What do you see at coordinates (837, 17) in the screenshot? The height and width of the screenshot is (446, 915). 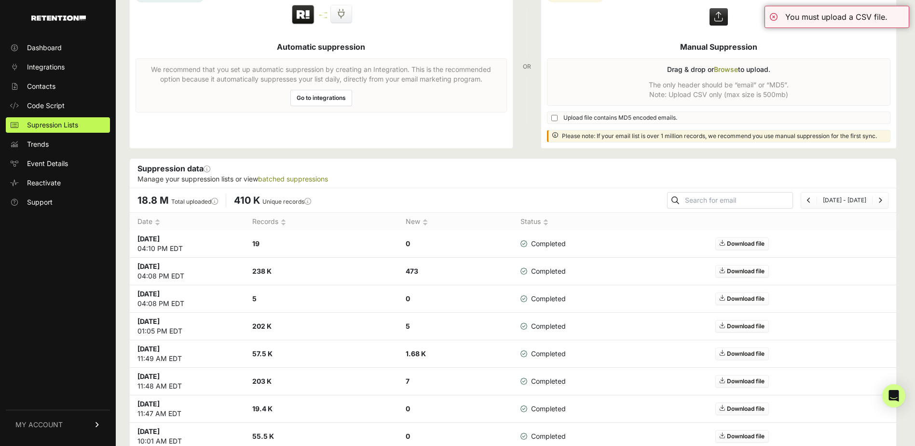 I see `div: You must upload a CSV file.` at bounding box center [837, 17].